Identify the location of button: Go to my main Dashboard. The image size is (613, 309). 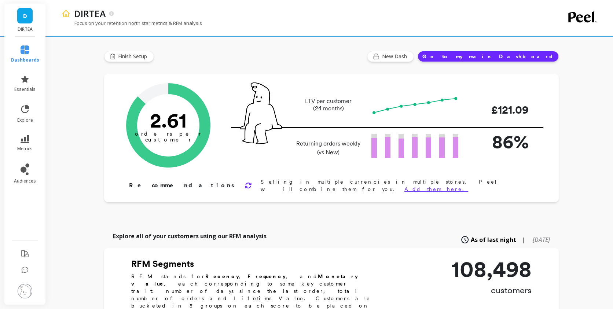
(488, 56).